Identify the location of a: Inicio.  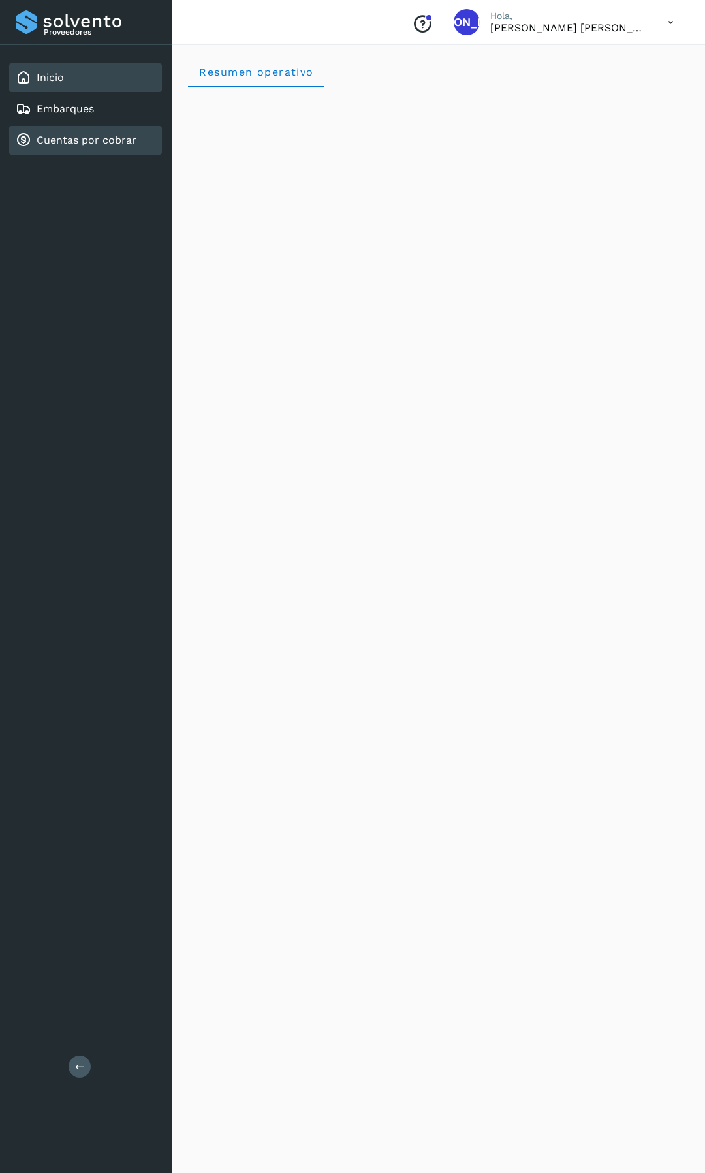
(50, 77).